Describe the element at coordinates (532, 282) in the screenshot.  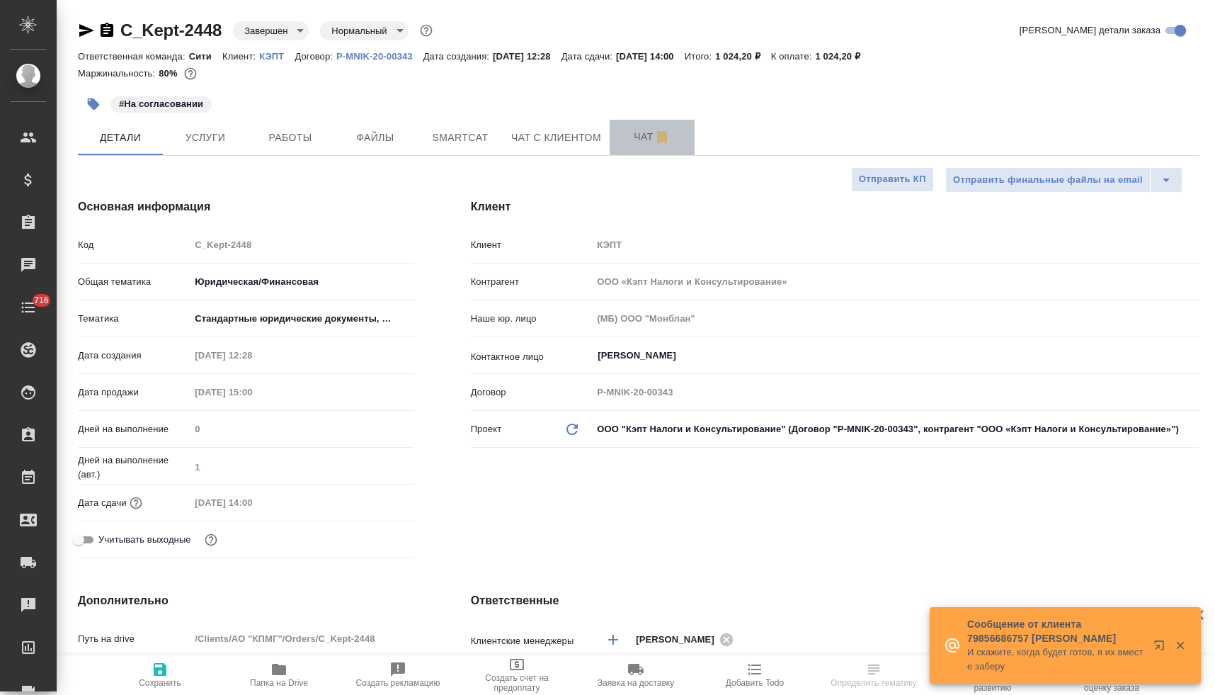
I see `p: Контрагент` at that location.